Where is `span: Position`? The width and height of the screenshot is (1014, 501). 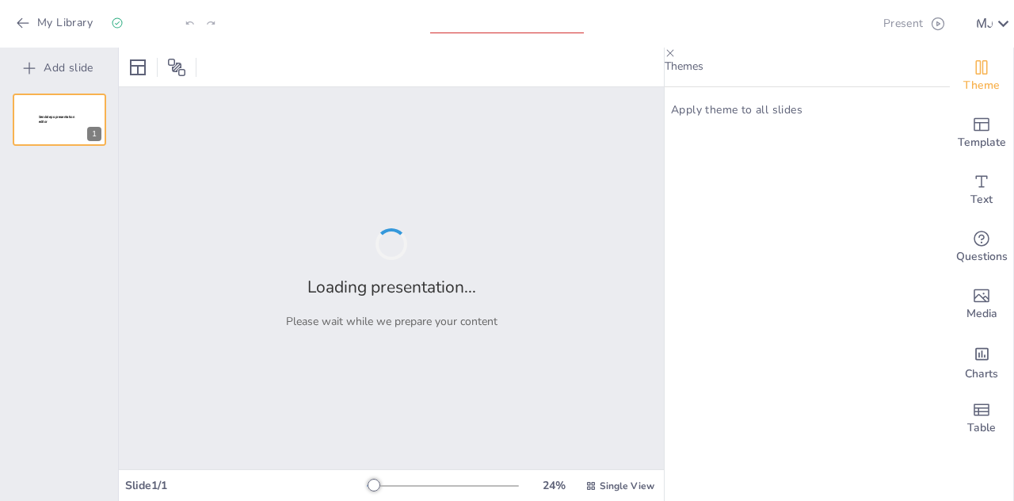 span: Position is located at coordinates (177, 67).